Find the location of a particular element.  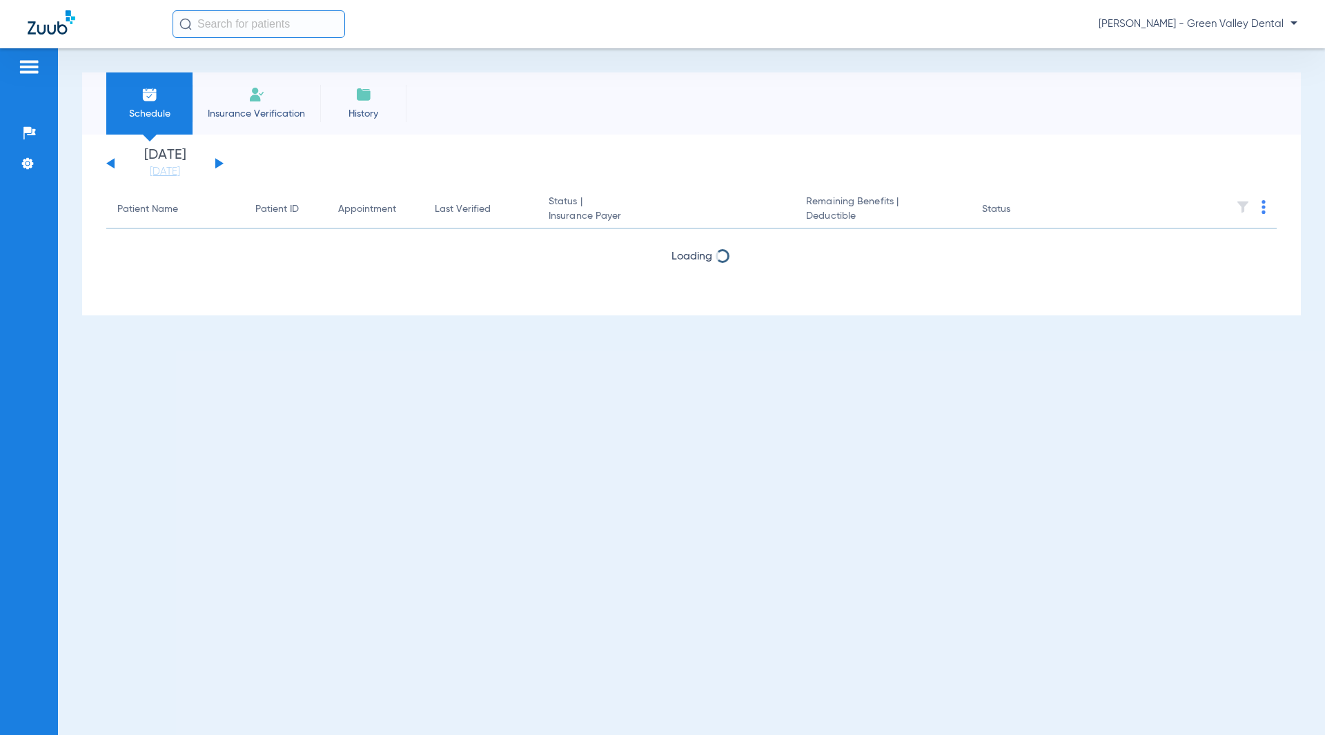

img: Manual Insurance Verification is located at coordinates (257, 95).